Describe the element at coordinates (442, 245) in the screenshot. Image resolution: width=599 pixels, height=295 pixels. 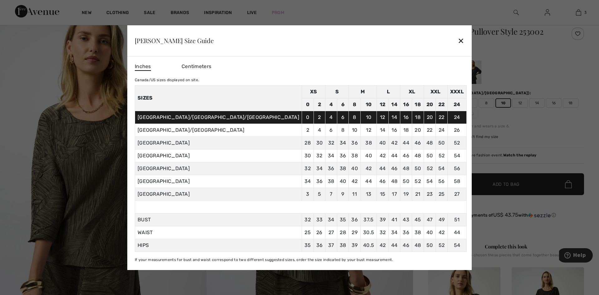
I see `span: 52` at that location.